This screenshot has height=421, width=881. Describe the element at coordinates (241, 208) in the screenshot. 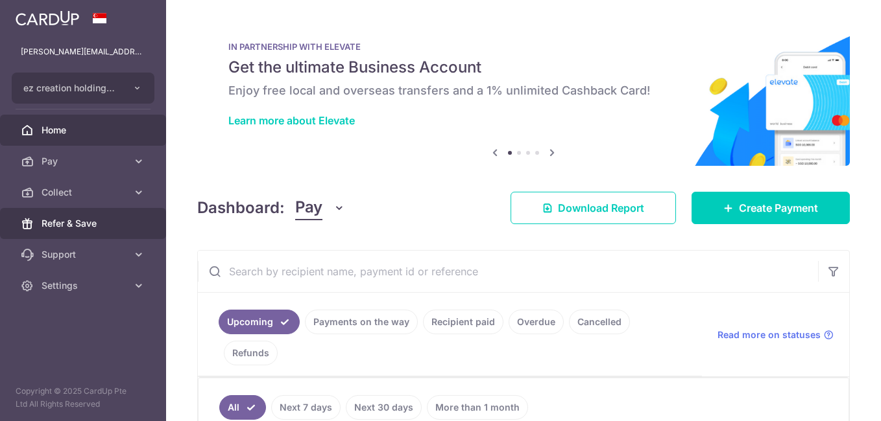

I see `h4: Dashboard:` at that location.